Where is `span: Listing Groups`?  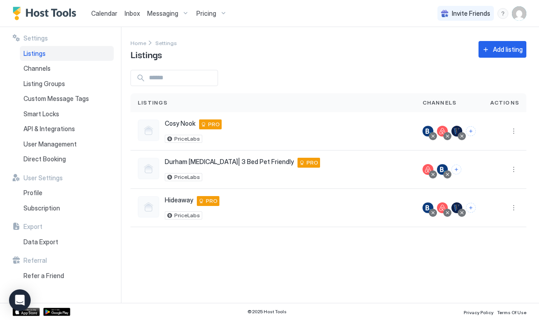 span: Listing Groups is located at coordinates (44, 84).